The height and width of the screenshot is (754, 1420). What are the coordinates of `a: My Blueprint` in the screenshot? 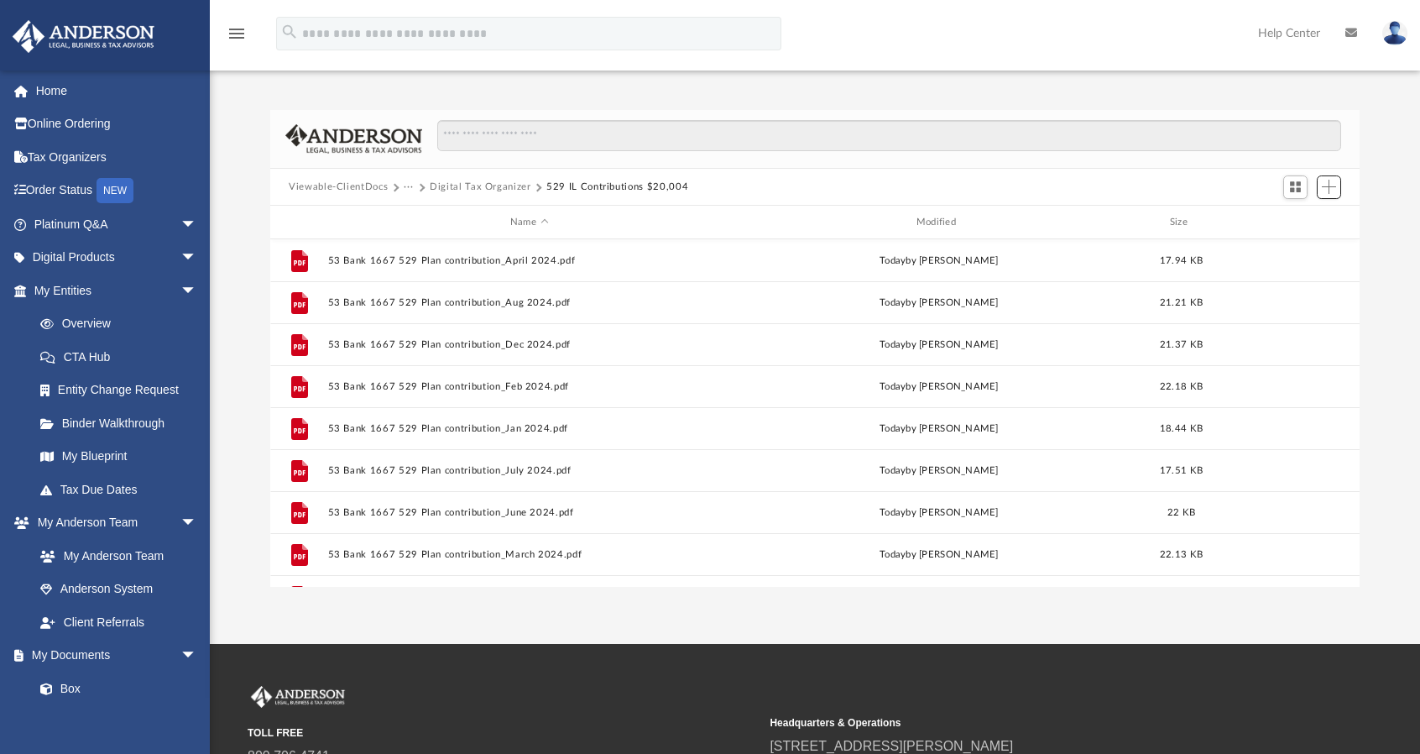 It's located at (118, 457).